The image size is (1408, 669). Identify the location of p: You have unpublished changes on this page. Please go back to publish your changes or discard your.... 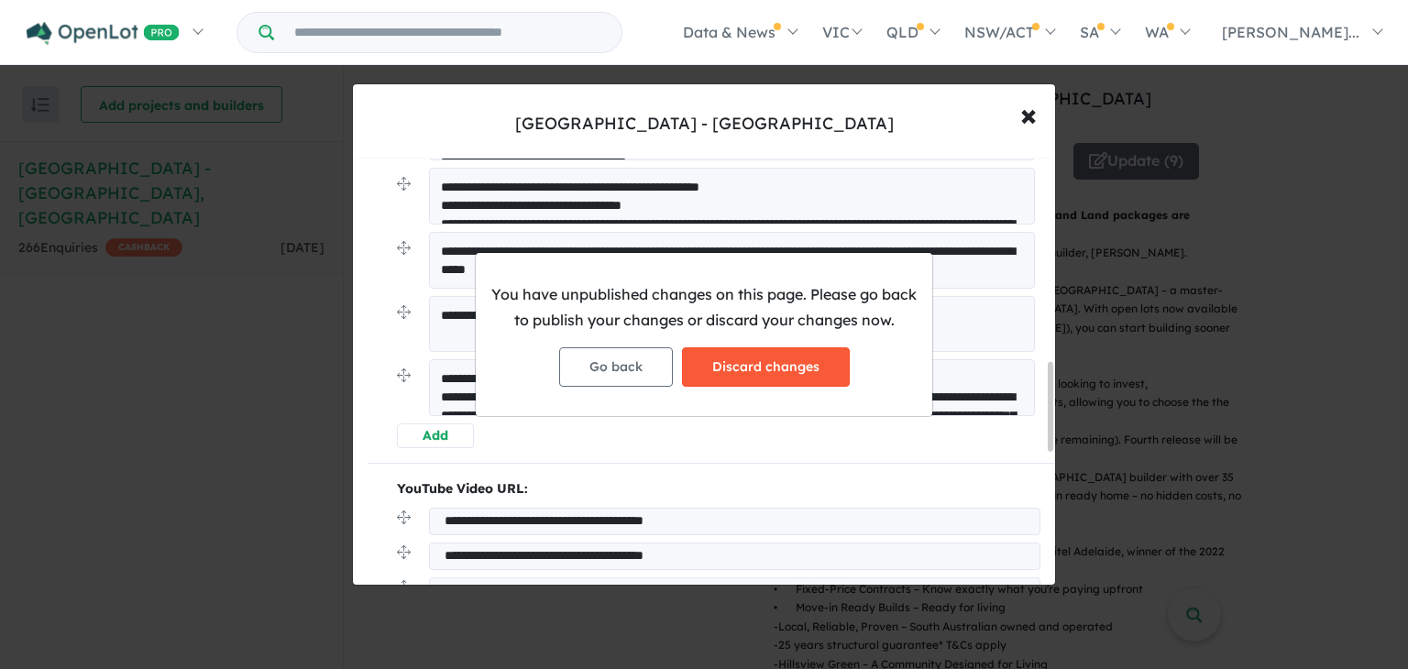
(704, 307).